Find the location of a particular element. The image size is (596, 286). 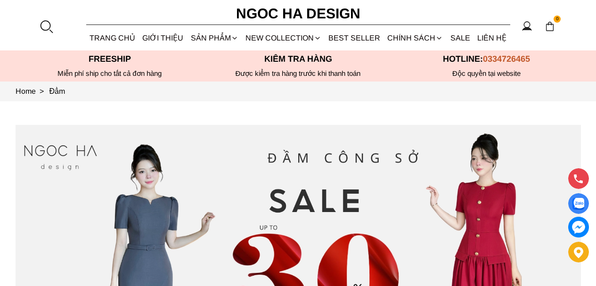

img: messenger is located at coordinates (578, 227).